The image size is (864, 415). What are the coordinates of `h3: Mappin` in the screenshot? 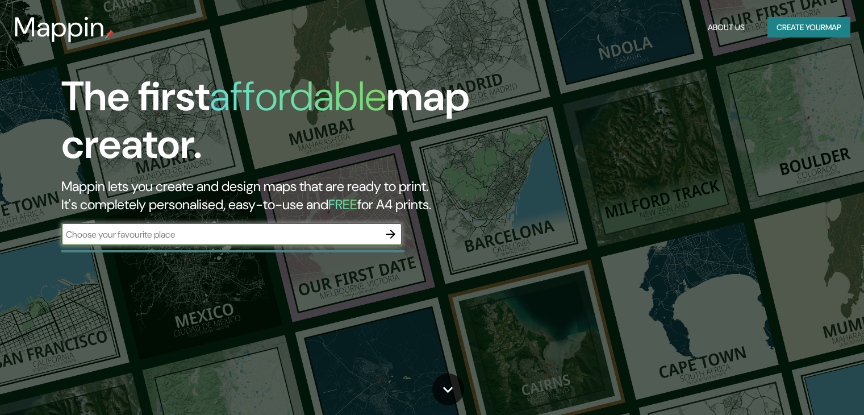 It's located at (59, 27).